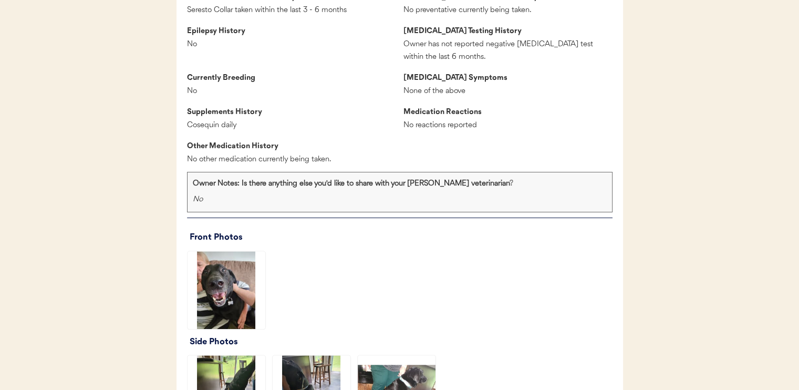 The width and height of the screenshot is (799, 390). I want to click on div: Supplements History, so click(233, 112).